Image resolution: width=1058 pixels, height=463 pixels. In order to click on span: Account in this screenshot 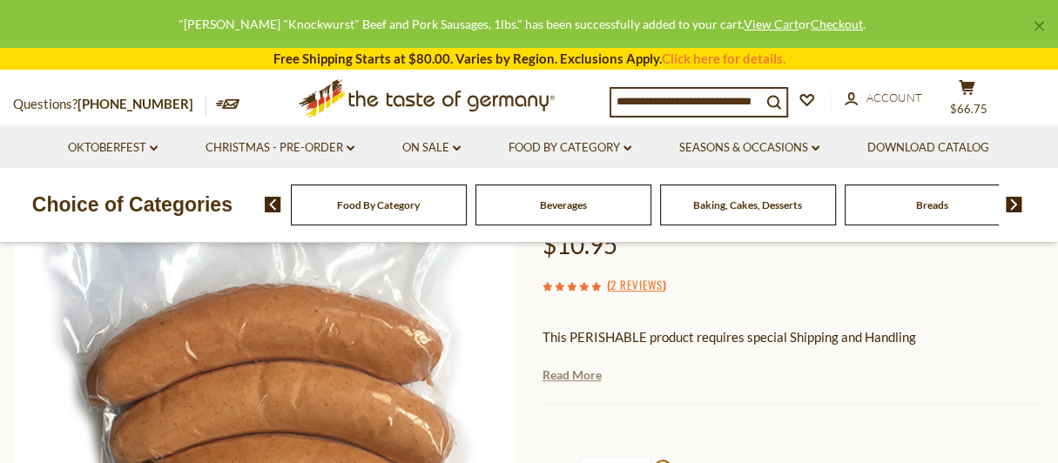, I will do `click(894, 97)`.